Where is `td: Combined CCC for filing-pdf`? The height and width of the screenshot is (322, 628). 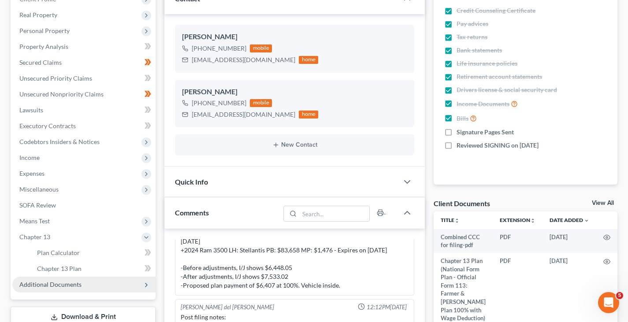 td: Combined CCC for filing-pdf is located at coordinates (463, 241).